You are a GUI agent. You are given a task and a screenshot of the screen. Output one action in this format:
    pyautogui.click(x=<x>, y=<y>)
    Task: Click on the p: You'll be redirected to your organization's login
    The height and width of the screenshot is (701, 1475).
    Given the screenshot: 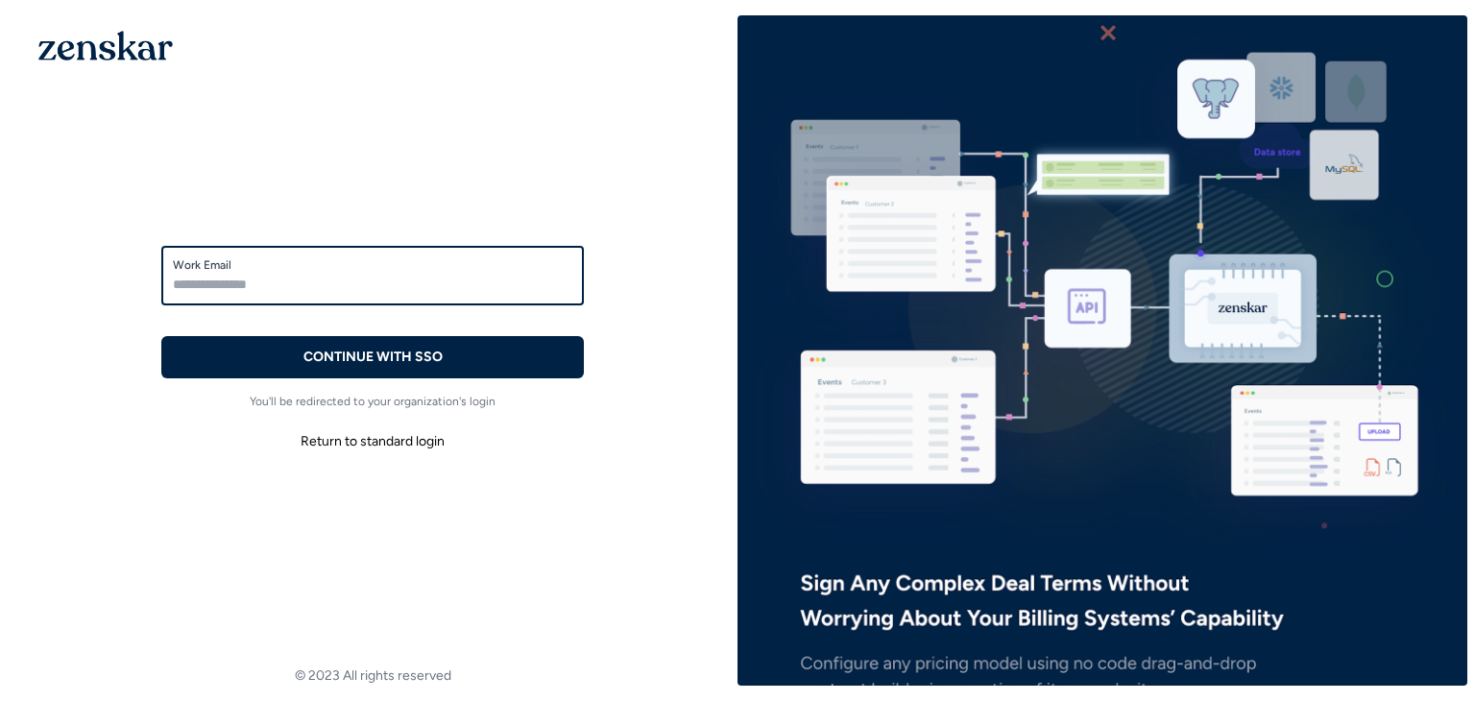 What is the action you would take?
    pyautogui.click(x=373, y=401)
    